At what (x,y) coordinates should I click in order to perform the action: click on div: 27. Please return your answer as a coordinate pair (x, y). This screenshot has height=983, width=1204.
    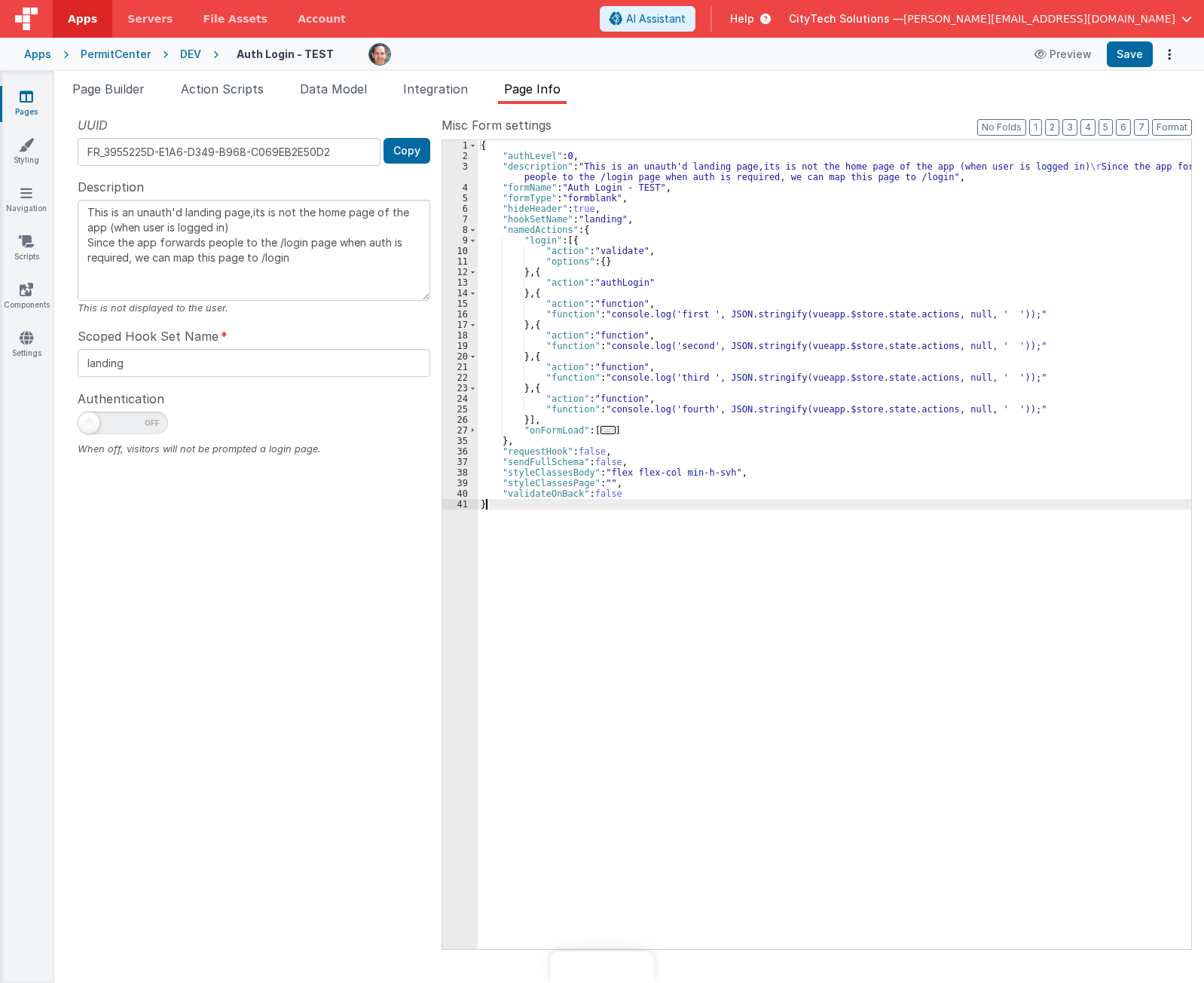
    Looking at the image, I should click on (459, 431).